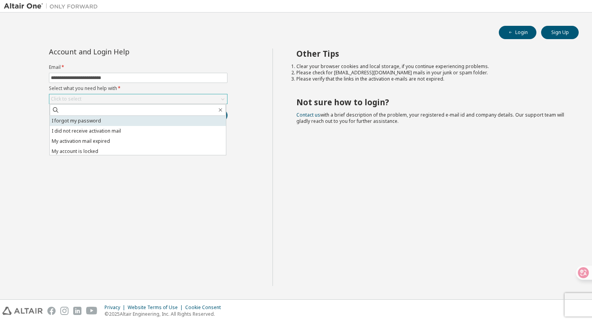 The image size is (592, 322). I want to click on img: Altair One, so click(53, 6).